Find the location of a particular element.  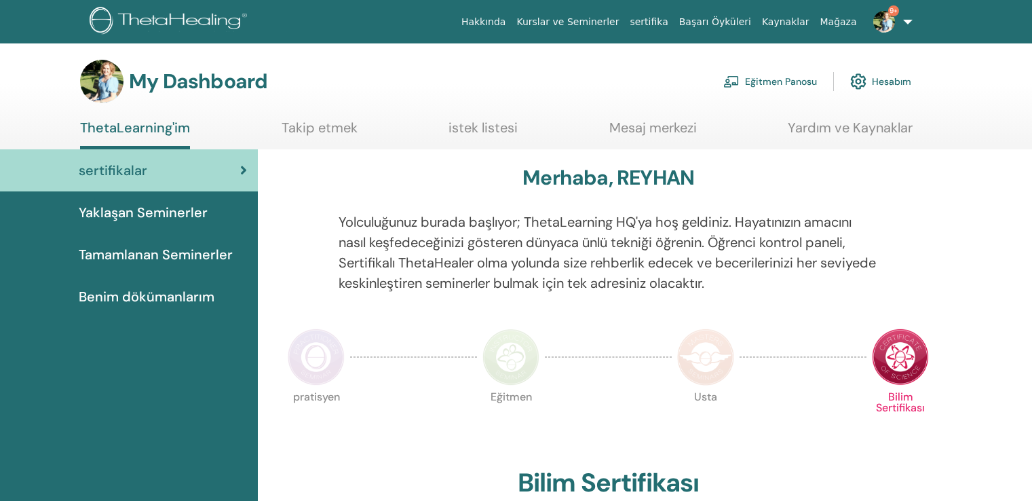

a: Başarı Öyküleri is located at coordinates (715, 22).